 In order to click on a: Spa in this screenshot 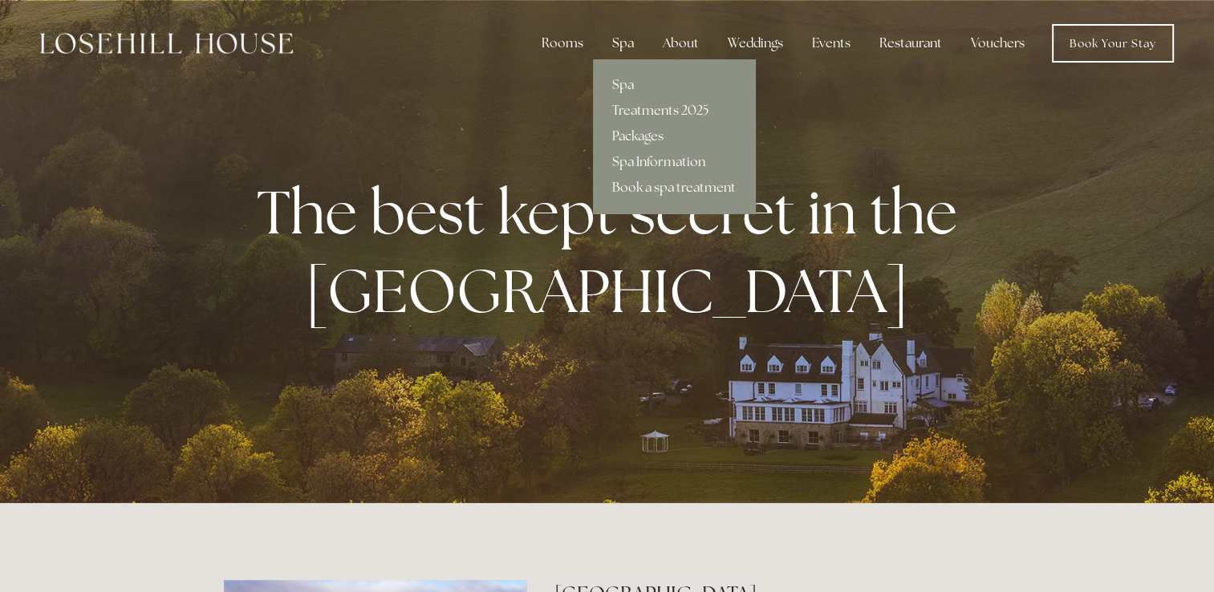, I will do `click(674, 85)`.